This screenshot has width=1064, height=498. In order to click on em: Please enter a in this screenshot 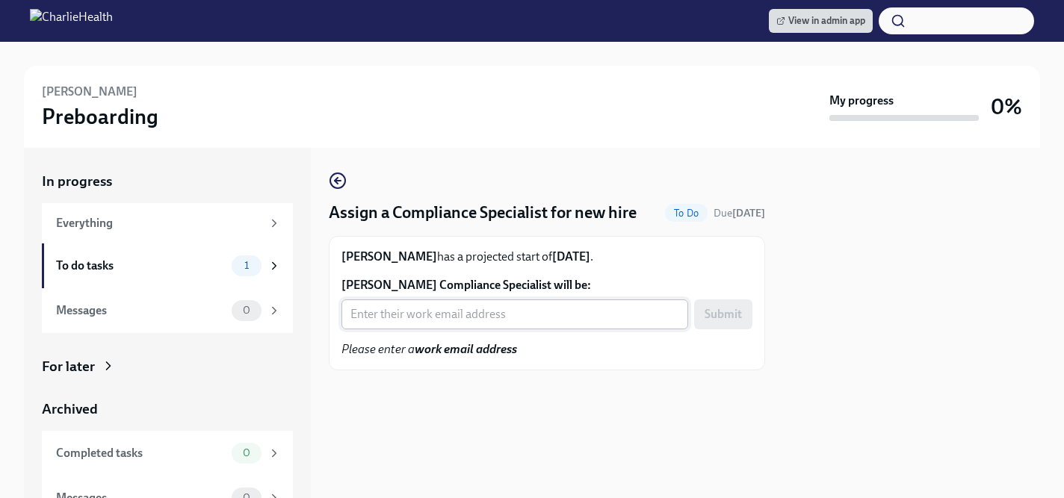, I will do `click(429, 349)`.